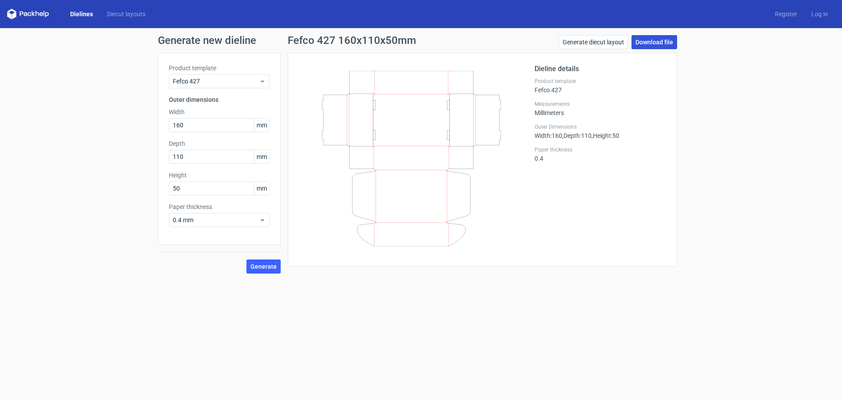  Describe the element at coordinates (605, 136) in the screenshot. I see `span: , Height : 50` at that location.